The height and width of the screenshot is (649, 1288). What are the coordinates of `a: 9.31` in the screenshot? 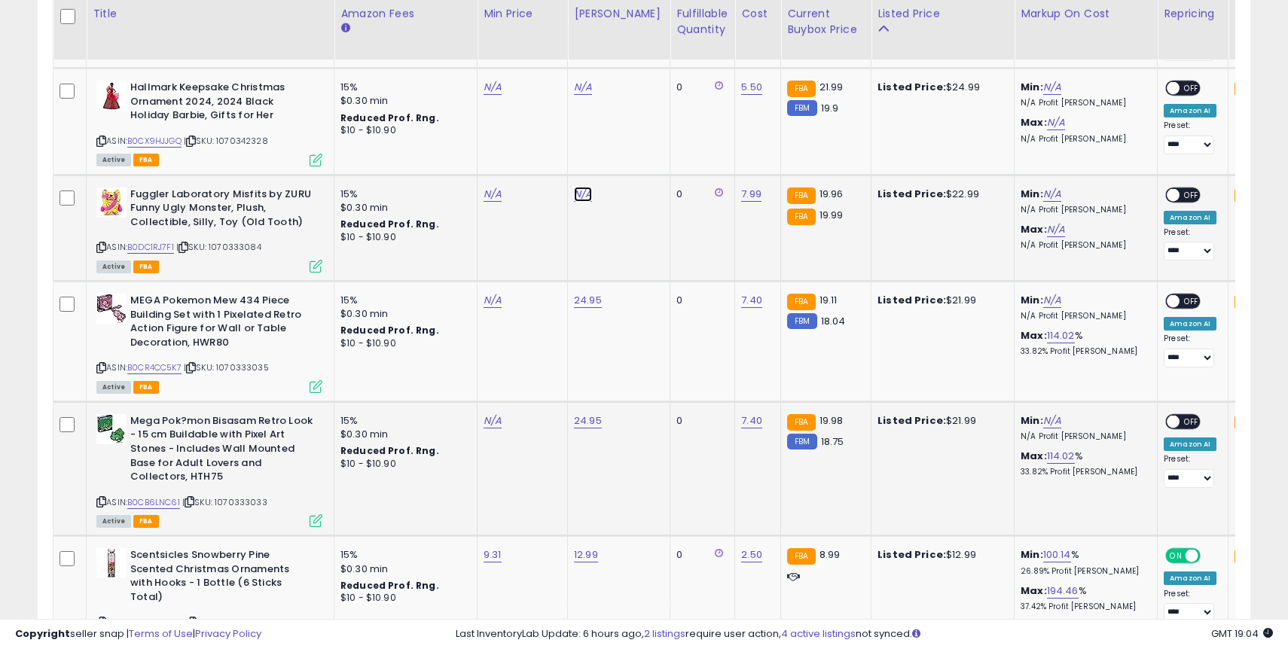 It's located at (492, 555).